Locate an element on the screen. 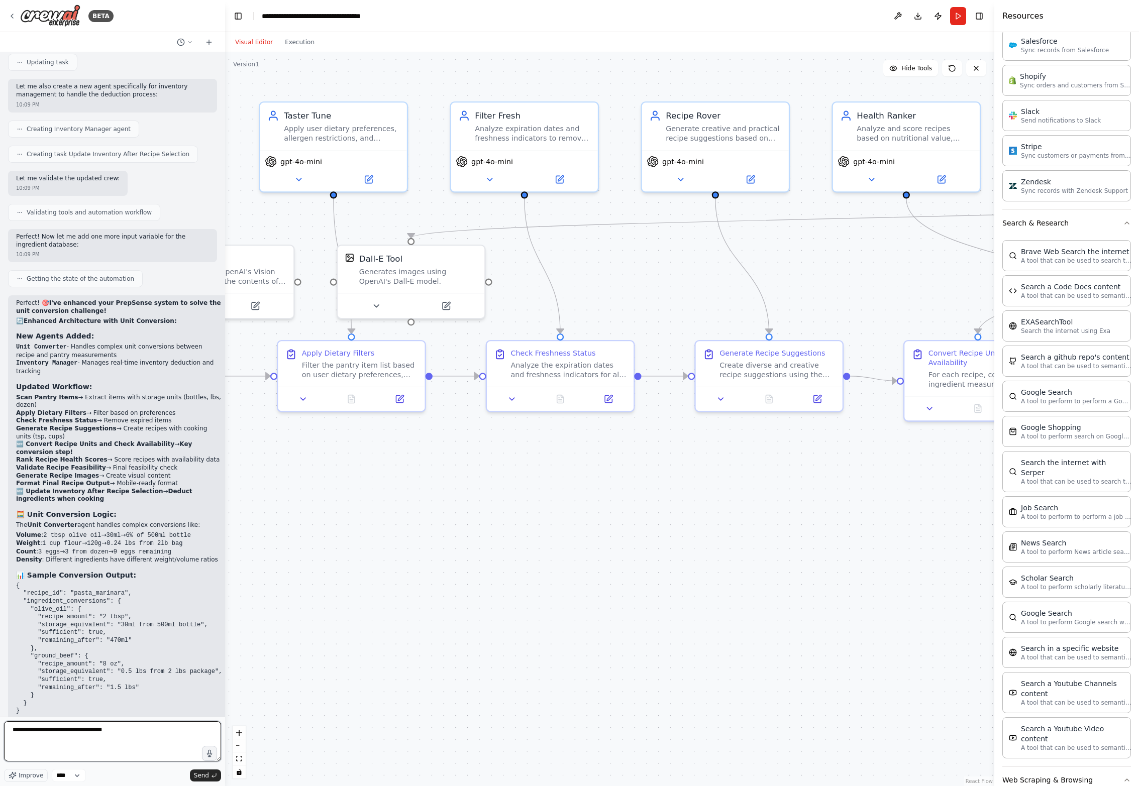 The image size is (1139, 786). p: Perfect! 🎯 is located at coordinates (119, 307).